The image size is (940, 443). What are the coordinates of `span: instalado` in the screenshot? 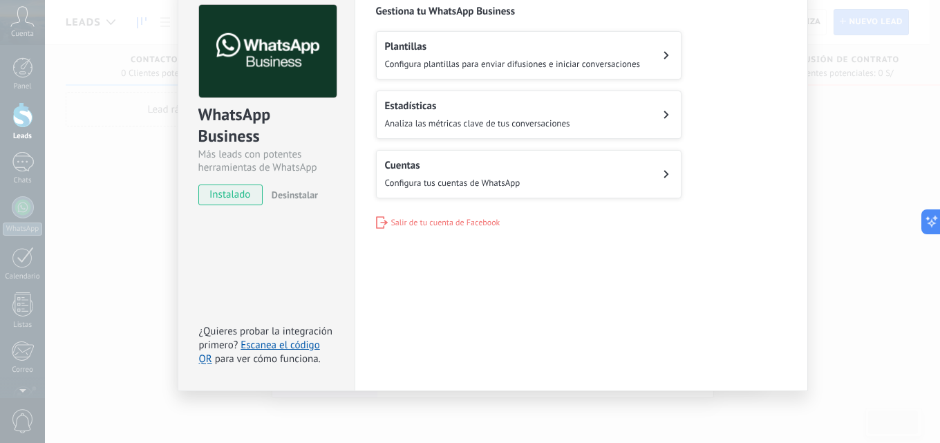 It's located at (230, 195).